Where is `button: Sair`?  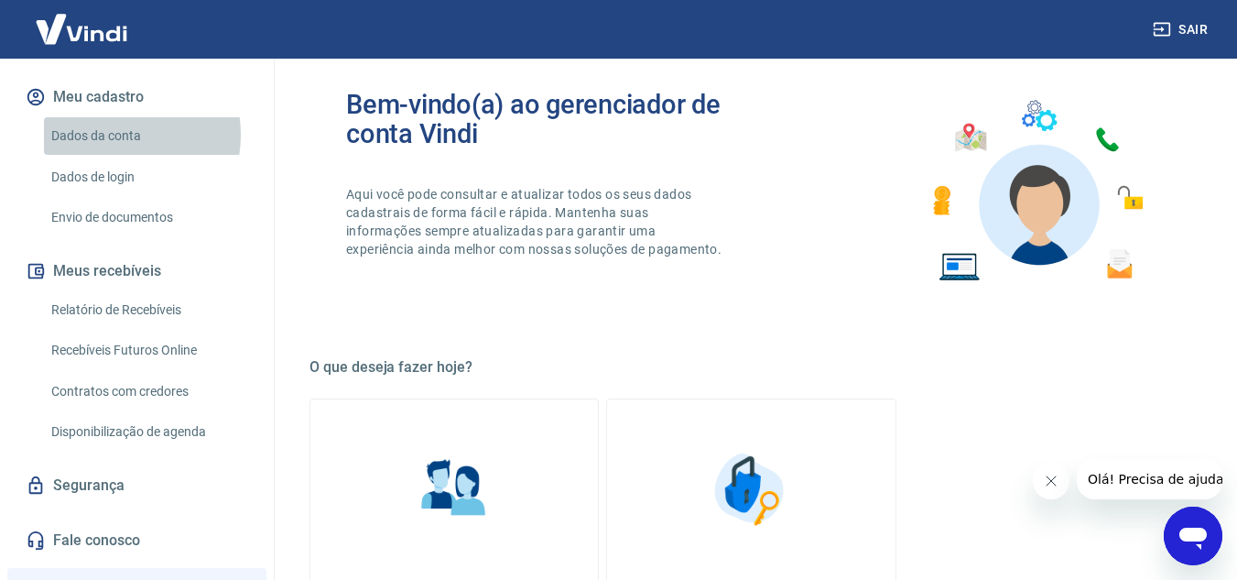
button: Sair is located at coordinates (1182, 29).